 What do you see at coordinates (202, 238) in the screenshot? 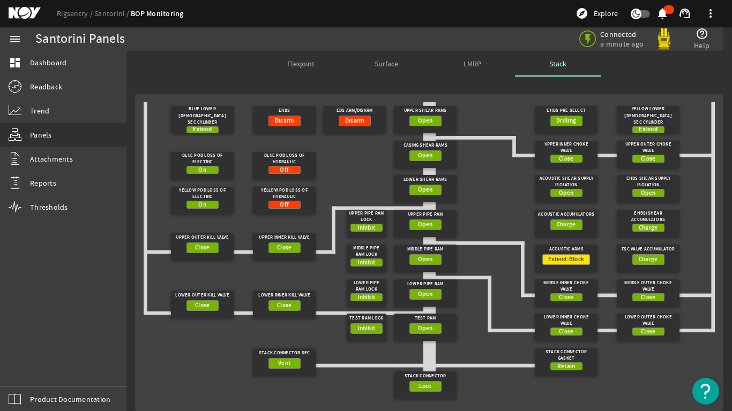
I see `div: Upper Outer Kill Valve` at bounding box center [202, 238].